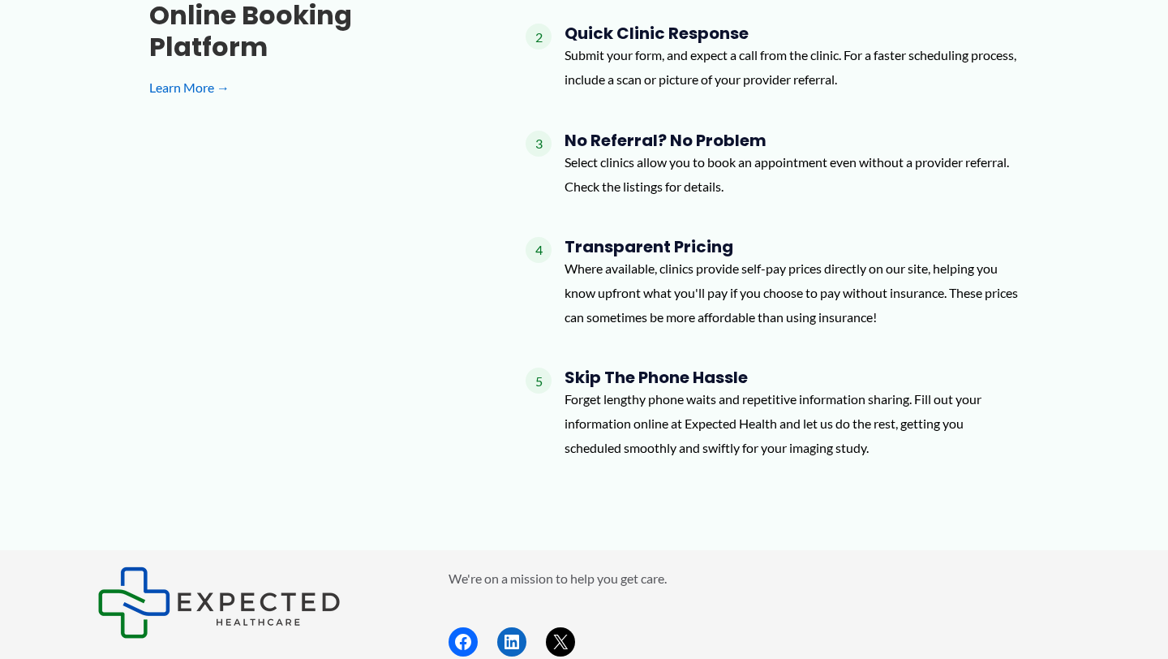 The width and height of the screenshot is (1168, 659). Describe the element at coordinates (219, 602) in the screenshot. I see `img: Expected Healthcare Logo - side, dark font, small` at that location.